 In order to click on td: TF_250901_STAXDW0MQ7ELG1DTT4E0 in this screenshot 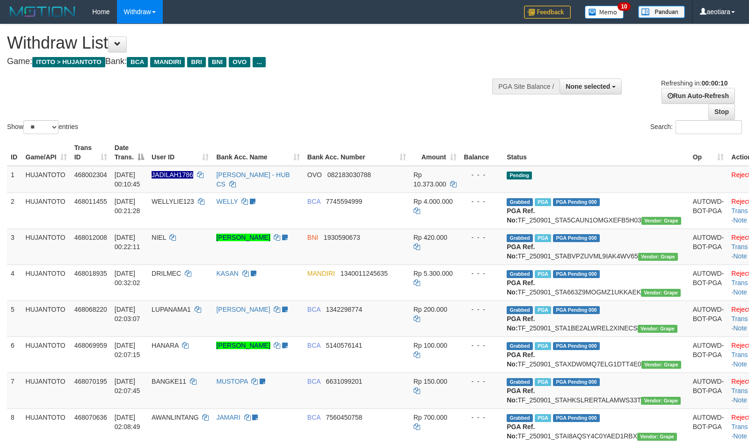, I will do `click(596, 355)`.